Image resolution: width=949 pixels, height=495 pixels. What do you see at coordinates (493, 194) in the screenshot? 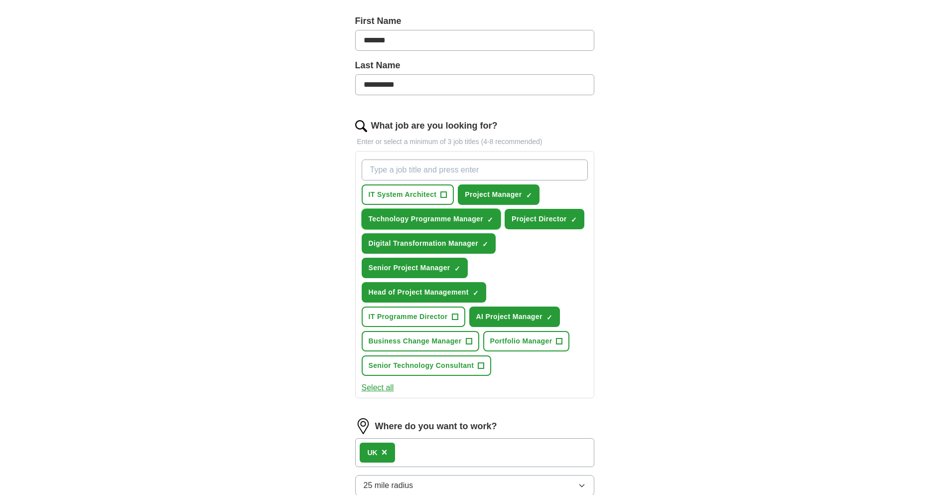
I see `span: Project Manager` at bounding box center [493, 194].